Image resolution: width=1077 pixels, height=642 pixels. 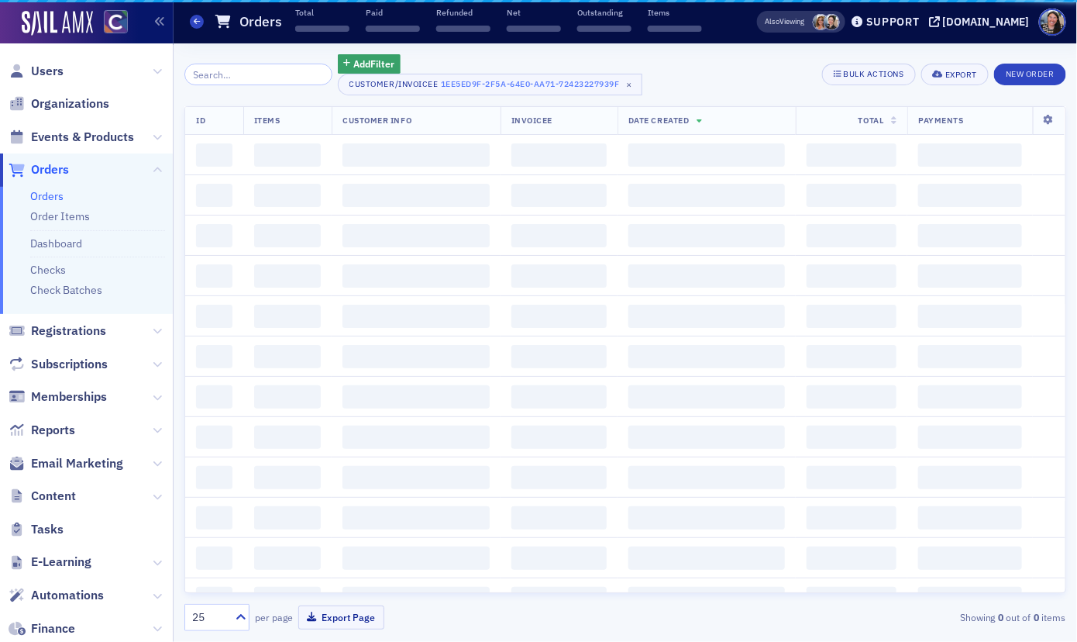 What do you see at coordinates (394, 84) in the screenshot?
I see `div: Customer/Invoicee` at bounding box center [394, 84].